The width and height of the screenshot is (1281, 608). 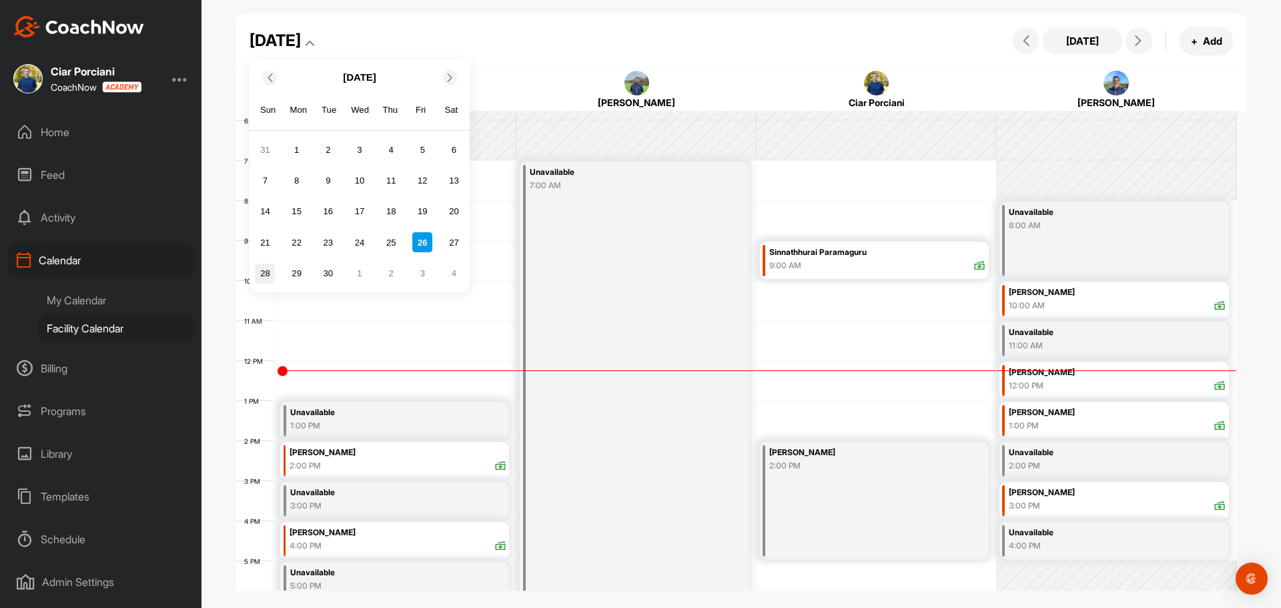 I want to click on div: Choose Friday, October 3rd, 2025, so click(x=422, y=274).